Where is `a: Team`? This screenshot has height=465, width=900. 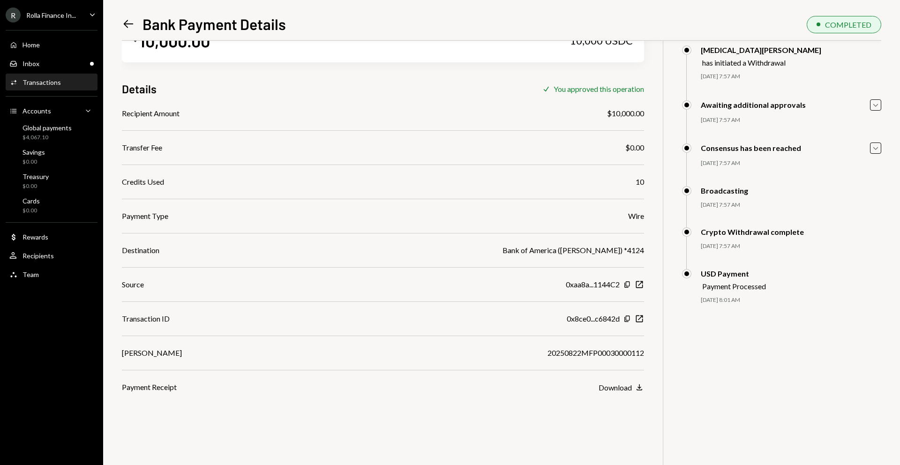
a: Team is located at coordinates (52, 274).